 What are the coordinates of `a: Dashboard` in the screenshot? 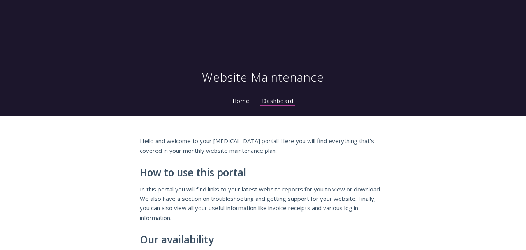 It's located at (278, 101).